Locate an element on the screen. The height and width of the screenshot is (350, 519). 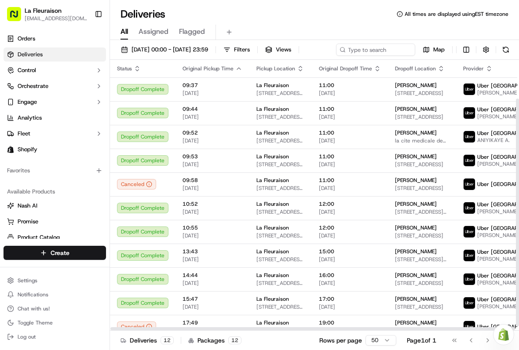
button: Map is located at coordinates (434, 50).